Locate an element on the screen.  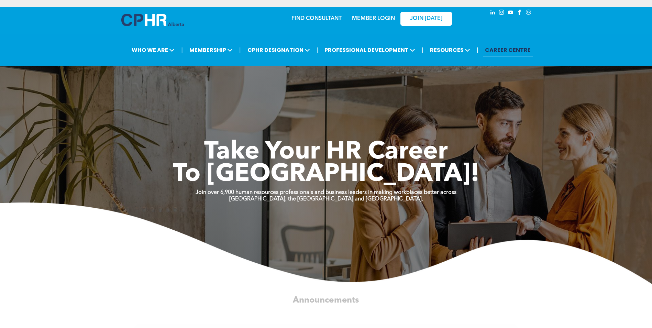
a: Social network is located at coordinates (528, 13).